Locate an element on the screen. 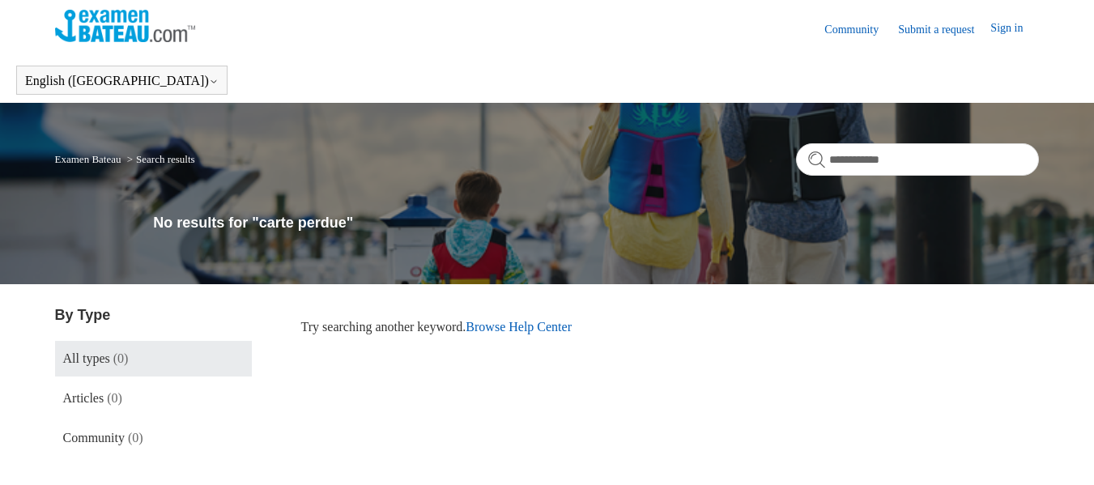 This screenshot has height=485, width=1094. a: Community is located at coordinates (859, 29).